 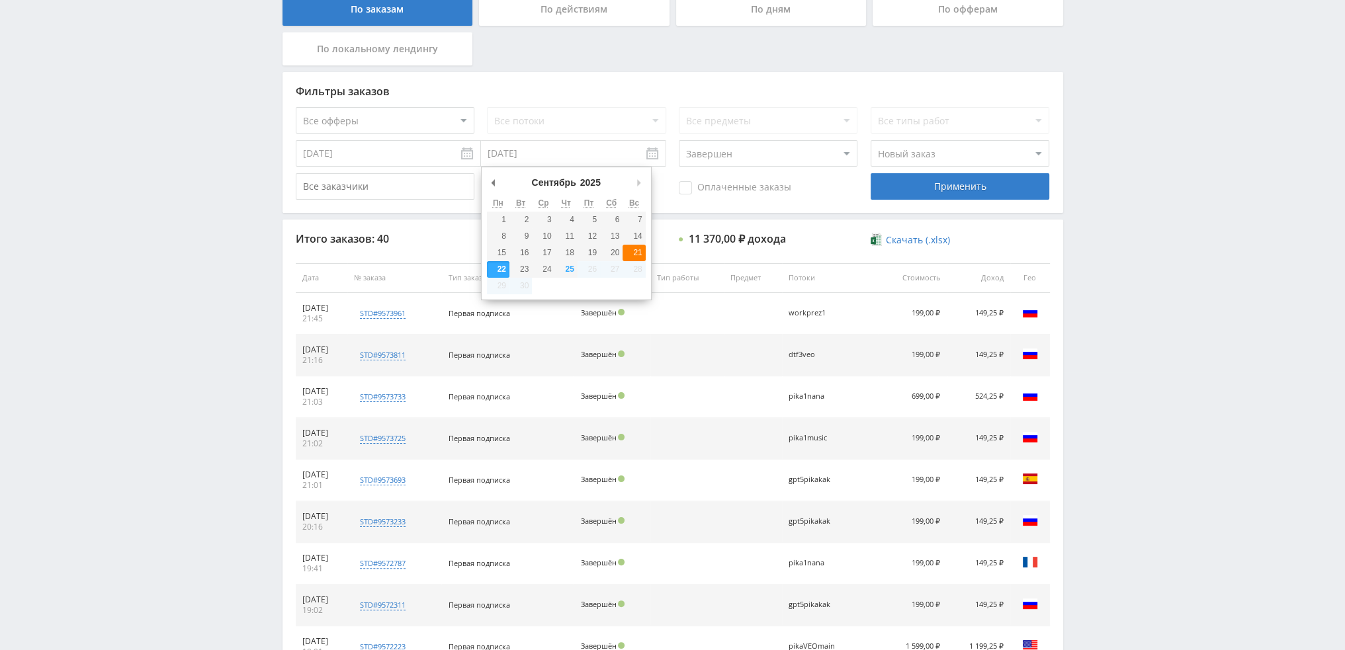 What do you see at coordinates (554, 183) in the screenshot?
I see `div: Сентябрь` at bounding box center [554, 183].